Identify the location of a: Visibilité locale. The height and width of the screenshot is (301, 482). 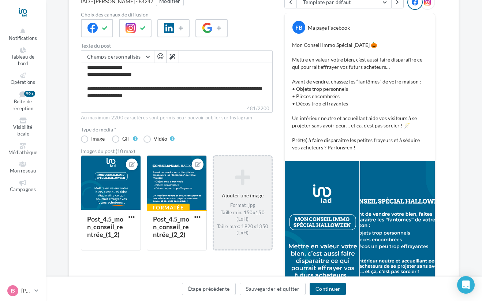
(23, 127).